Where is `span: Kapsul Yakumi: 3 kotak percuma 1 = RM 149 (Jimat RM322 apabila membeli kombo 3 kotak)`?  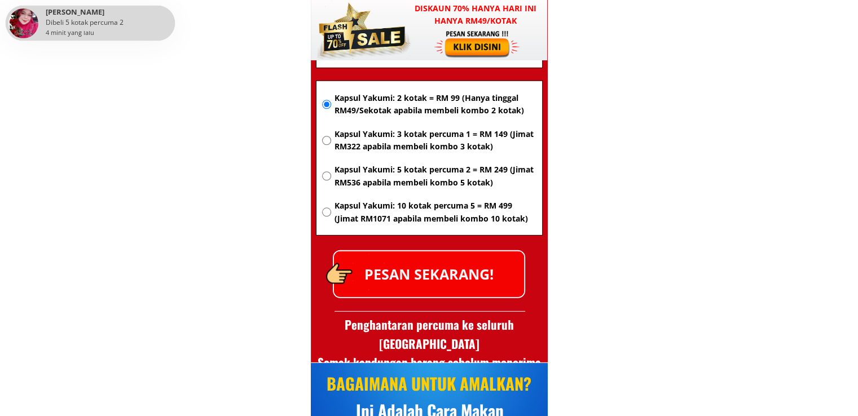 span: Kapsul Yakumi: 3 kotak percuma 1 = RM 149 (Jimat RM322 apabila membeli kombo 3 kotak) is located at coordinates (435, 141).